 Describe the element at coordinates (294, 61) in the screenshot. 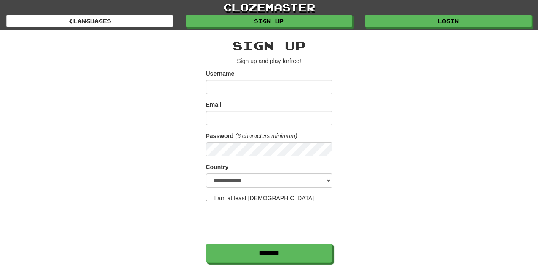

I see `u: free` at that location.